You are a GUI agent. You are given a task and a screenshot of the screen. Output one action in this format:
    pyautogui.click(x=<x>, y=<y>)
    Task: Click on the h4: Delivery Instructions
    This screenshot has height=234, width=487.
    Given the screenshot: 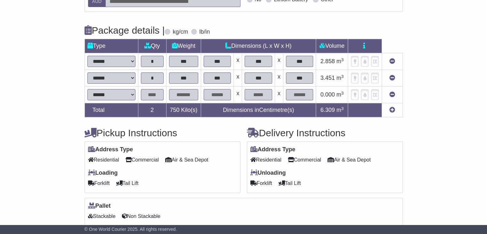 What is the action you would take?
    pyautogui.click(x=325, y=133)
    